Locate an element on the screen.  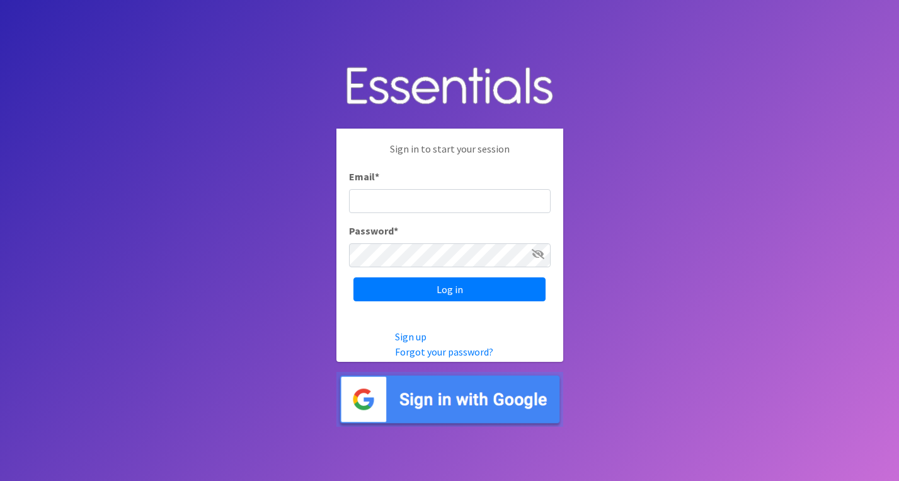
img: Sign in with Google is located at coordinates (450, 399).